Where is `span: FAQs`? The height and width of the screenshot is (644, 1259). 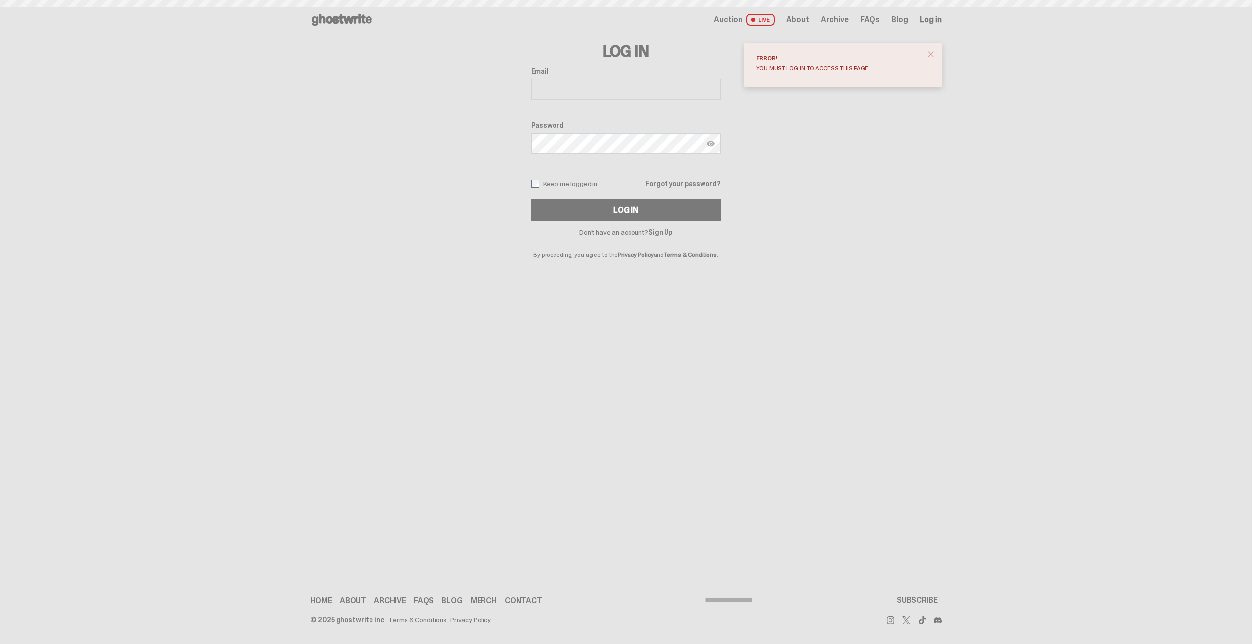
span: FAQs is located at coordinates (870, 20).